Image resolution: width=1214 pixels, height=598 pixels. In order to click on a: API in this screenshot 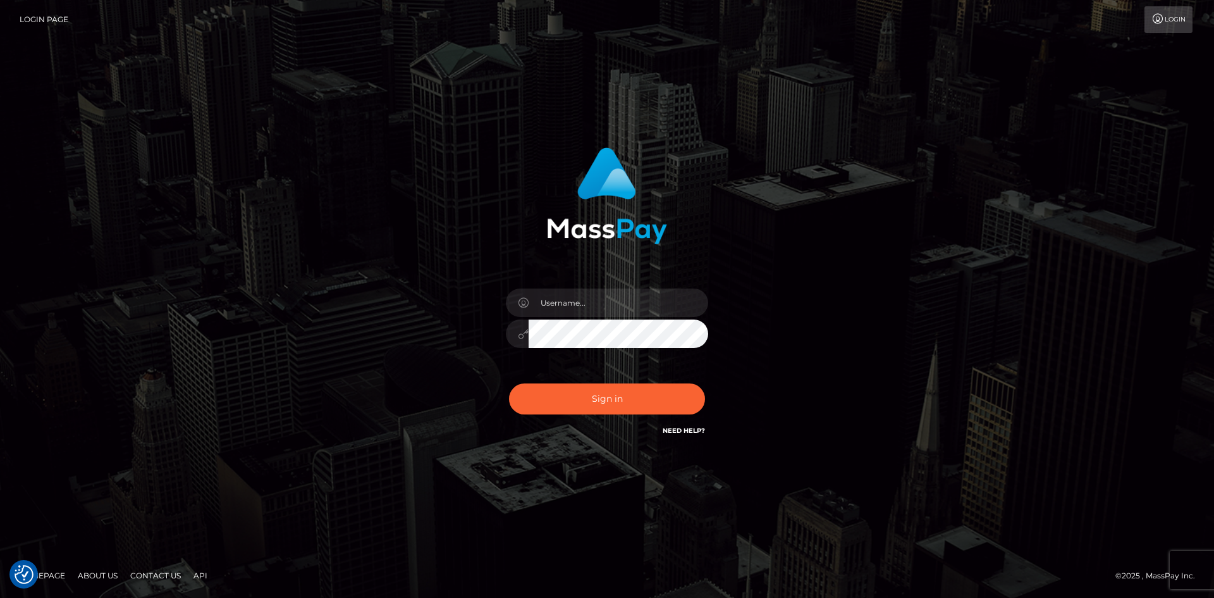, I will do `click(200, 575)`.